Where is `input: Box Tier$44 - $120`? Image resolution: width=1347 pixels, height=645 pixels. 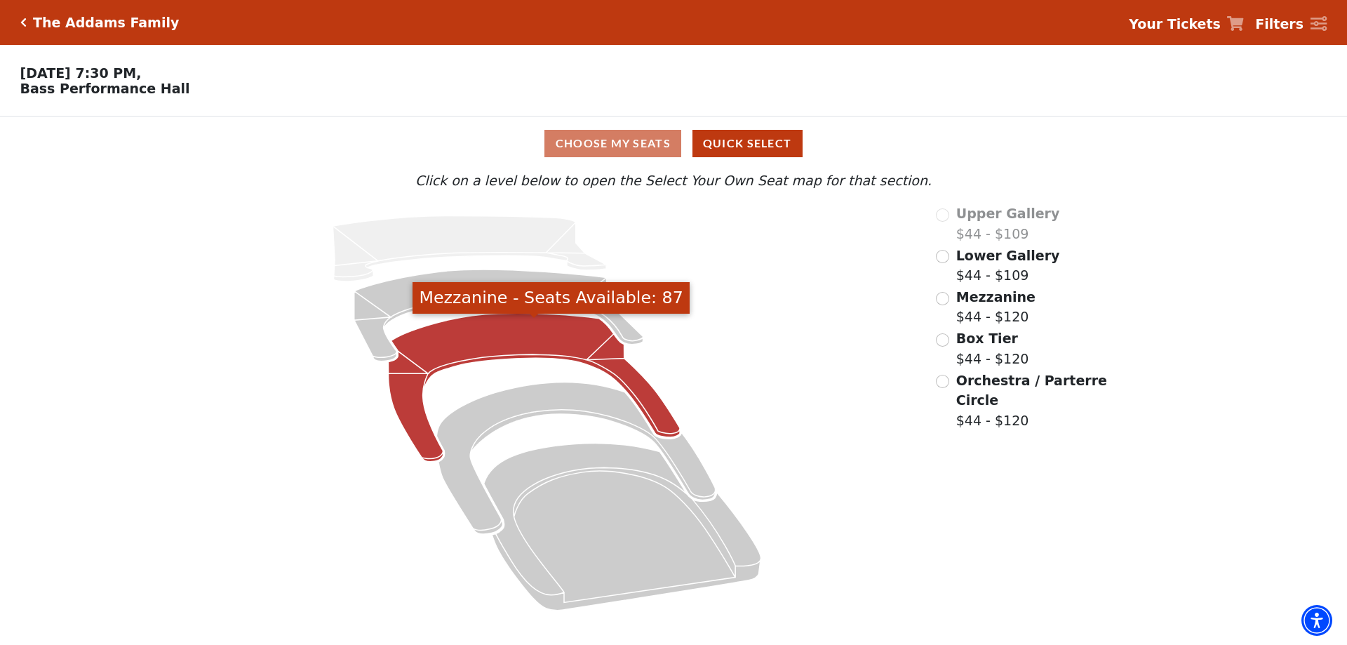
input: Box Tier$44 - $120 is located at coordinates (942, 340).